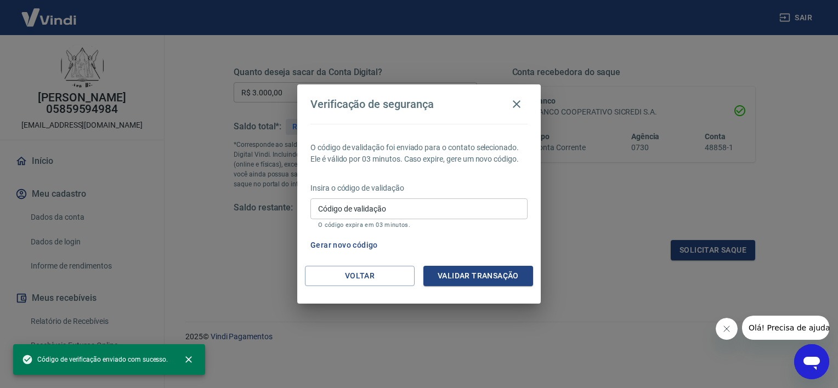  I want to click on button: Validar transação, so click(478, 276).